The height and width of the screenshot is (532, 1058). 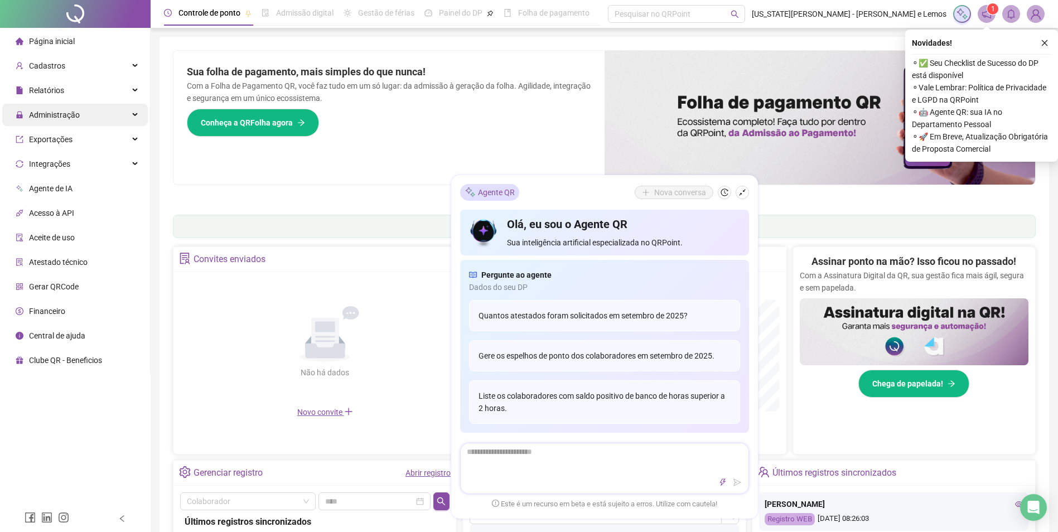 I want to click on span: Clube QR - Beneficios, so click(x=65, y=360).